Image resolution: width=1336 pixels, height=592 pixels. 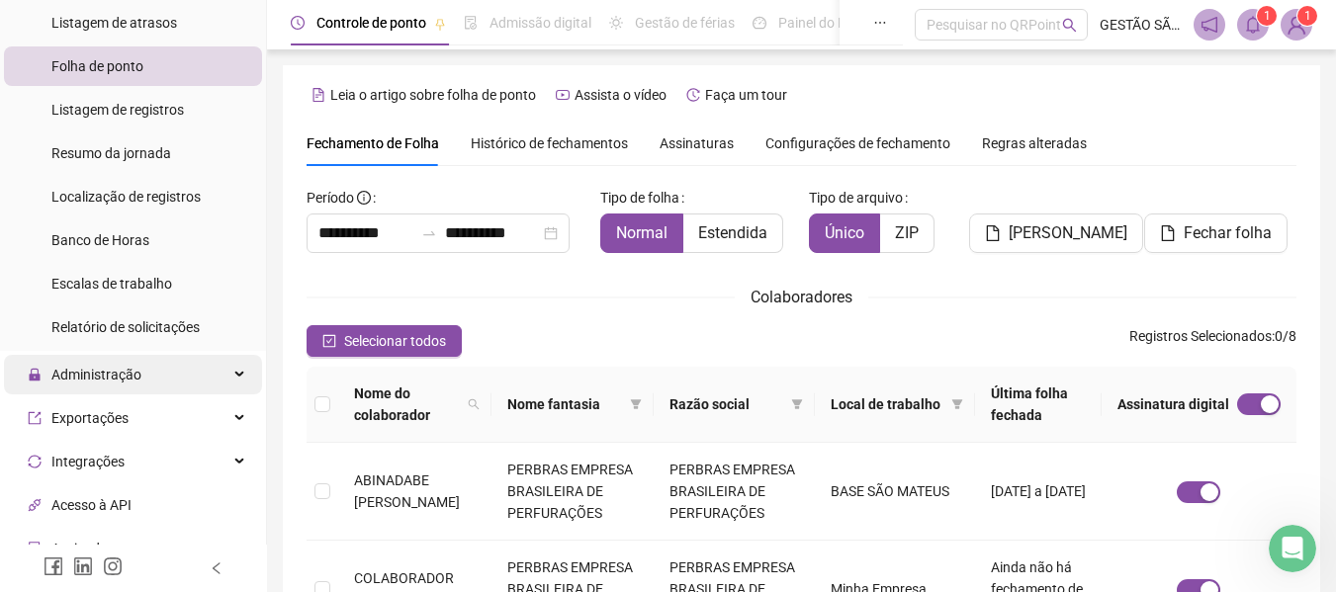 I want to click on span: Assinaturas, so click(x=696, y=143).